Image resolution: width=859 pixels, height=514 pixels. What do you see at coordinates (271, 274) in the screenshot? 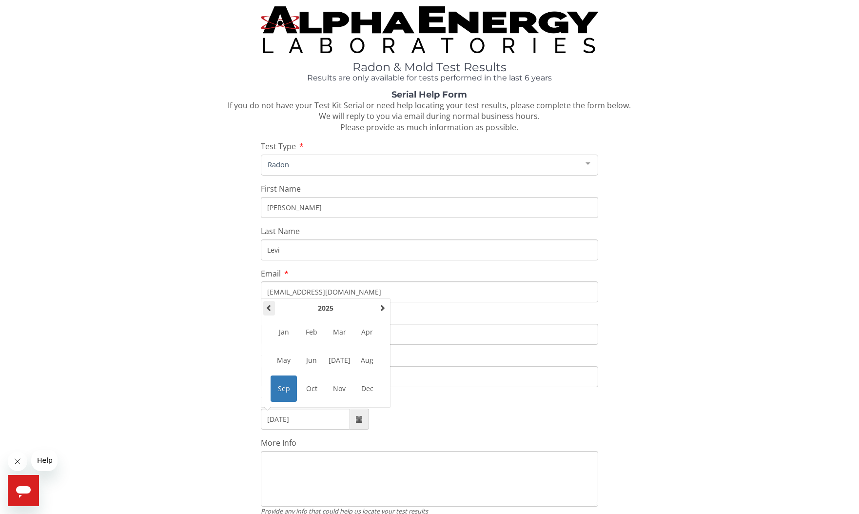
I see `span: Email` at bounding box center [271, 274].